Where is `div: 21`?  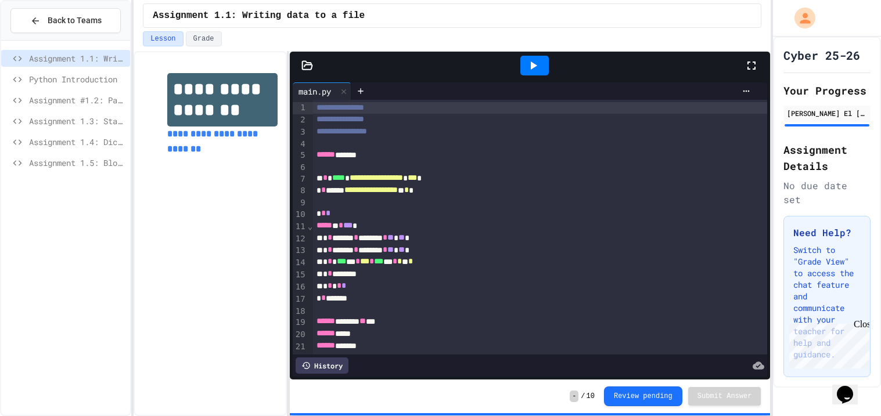 div: 21 is located at coordinates (300, 347).